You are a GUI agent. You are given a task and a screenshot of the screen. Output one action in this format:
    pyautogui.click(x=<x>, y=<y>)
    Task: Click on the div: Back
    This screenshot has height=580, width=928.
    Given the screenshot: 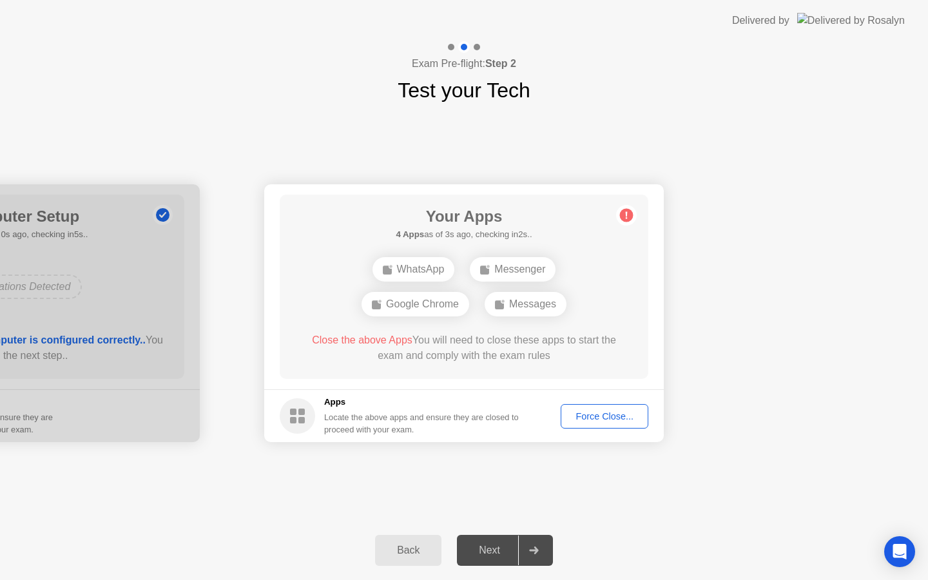 What is the action you would take?
    pyautogui.click(x=408, y=550)
    